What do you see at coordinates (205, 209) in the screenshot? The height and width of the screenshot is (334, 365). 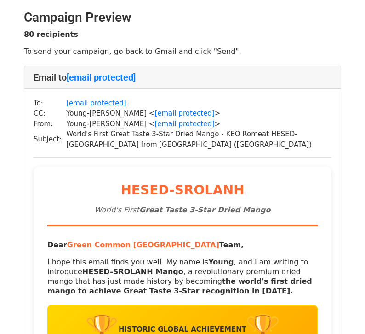 I see `b: Great Taste 3-Star Dried Mango` at bounding box center [205, 209].